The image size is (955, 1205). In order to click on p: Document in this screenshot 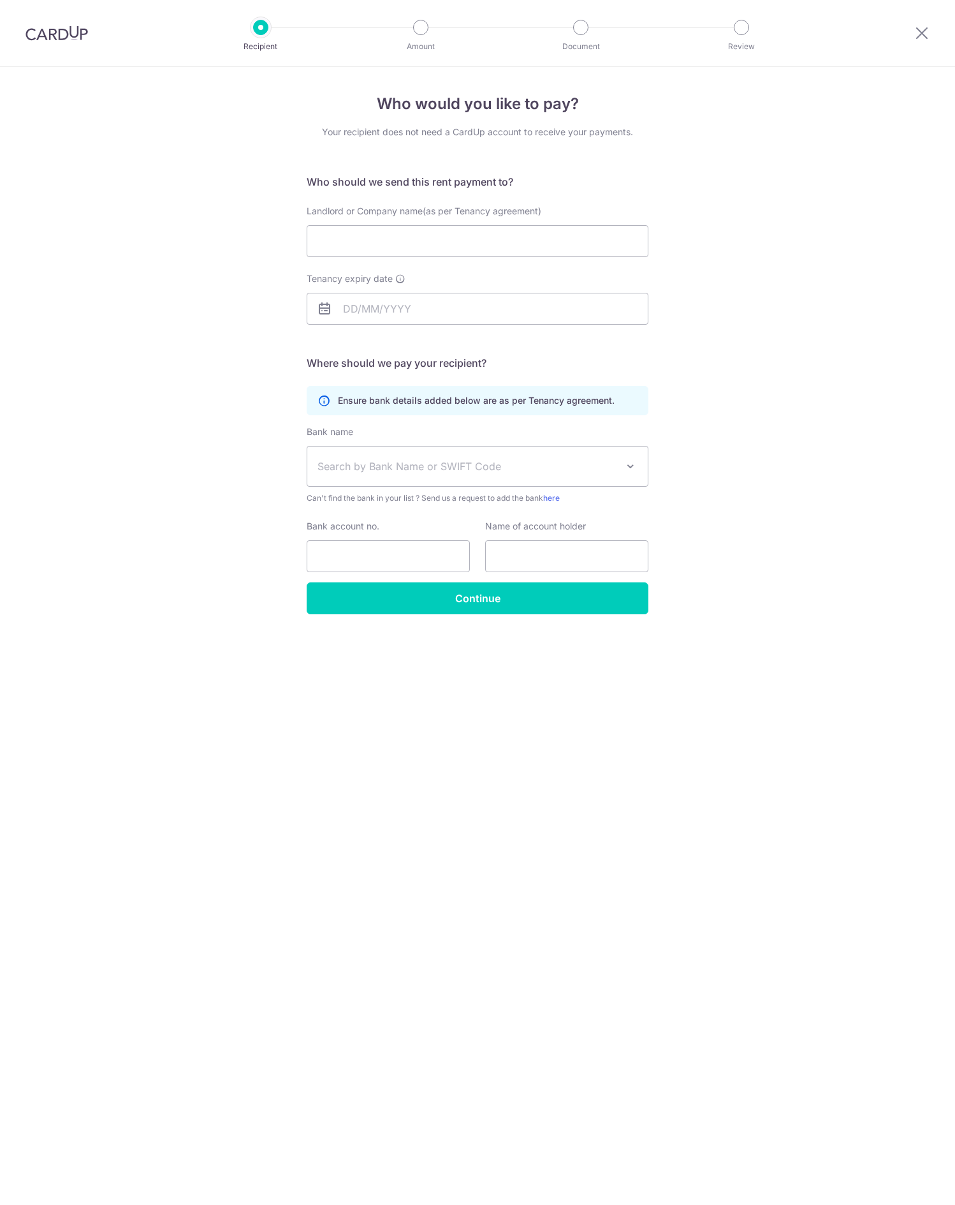, I will do `click(581, 47)`.